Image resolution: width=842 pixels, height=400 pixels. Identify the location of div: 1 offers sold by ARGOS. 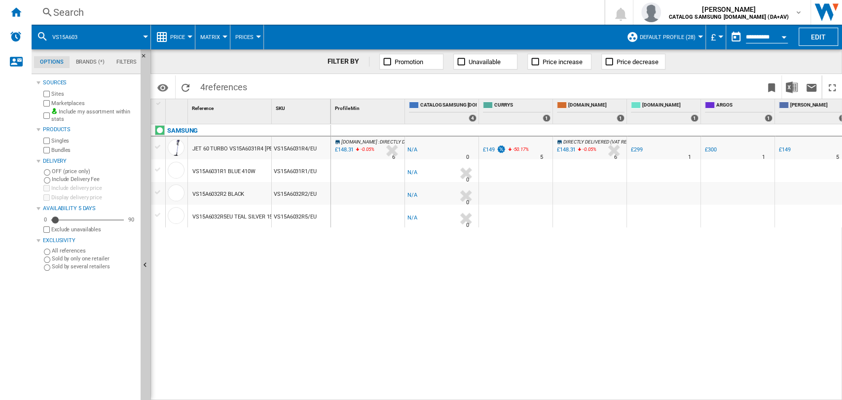
(769, 118).